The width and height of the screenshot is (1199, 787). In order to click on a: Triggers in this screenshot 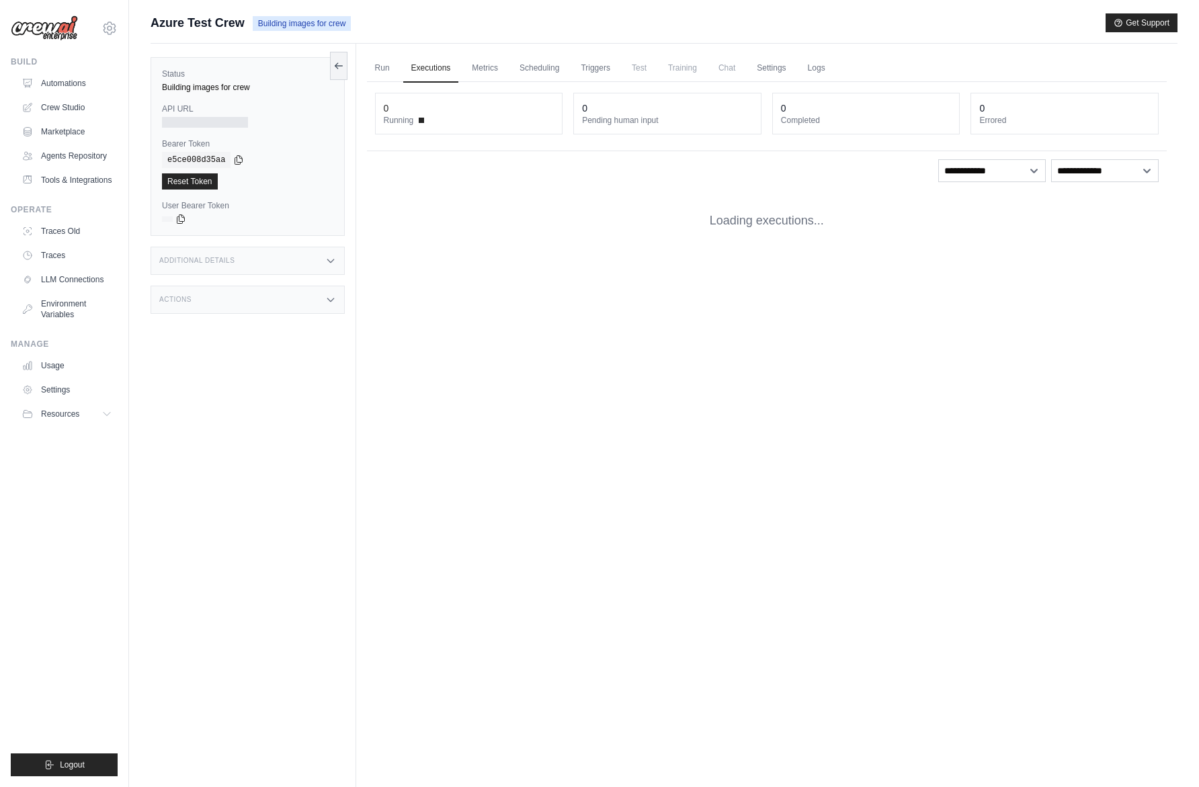, I will do `click(595, 69)`.